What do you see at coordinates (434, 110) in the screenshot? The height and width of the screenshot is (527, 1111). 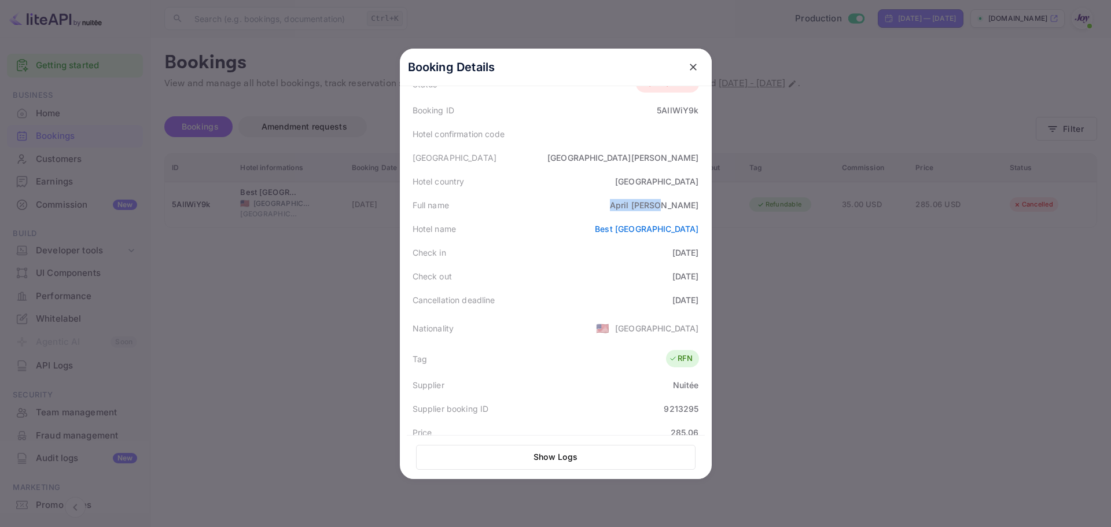 I see `div: Booking ID` at bounding box center [434, 110].